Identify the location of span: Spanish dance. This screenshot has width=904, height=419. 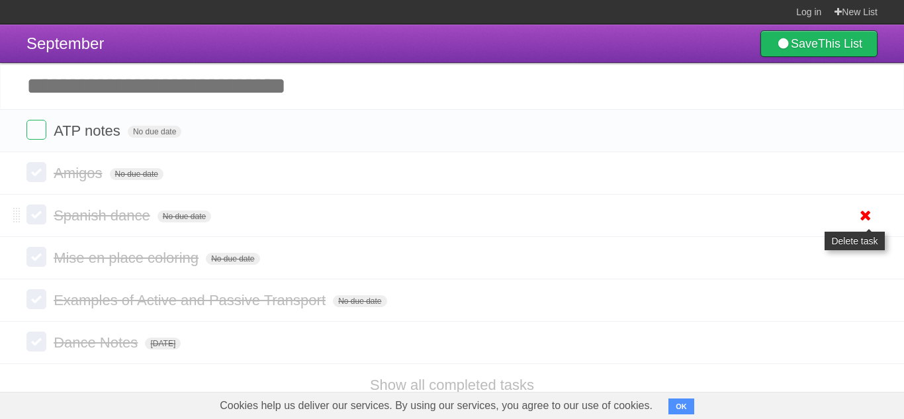
(103, 215).